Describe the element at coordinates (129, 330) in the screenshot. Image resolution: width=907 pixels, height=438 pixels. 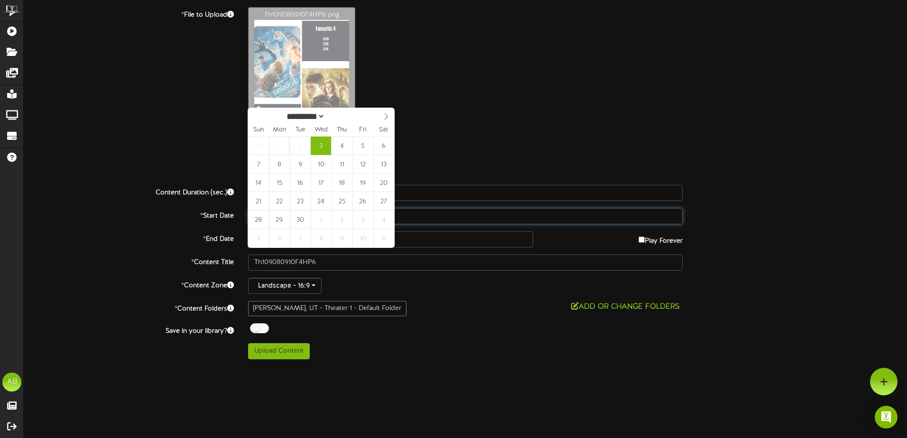
I see `label: Save in your library?` at that location.